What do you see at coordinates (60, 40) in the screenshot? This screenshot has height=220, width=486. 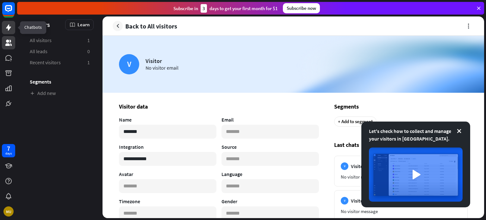 I see `a: All visitors 1` at bounding box center [60, 40].